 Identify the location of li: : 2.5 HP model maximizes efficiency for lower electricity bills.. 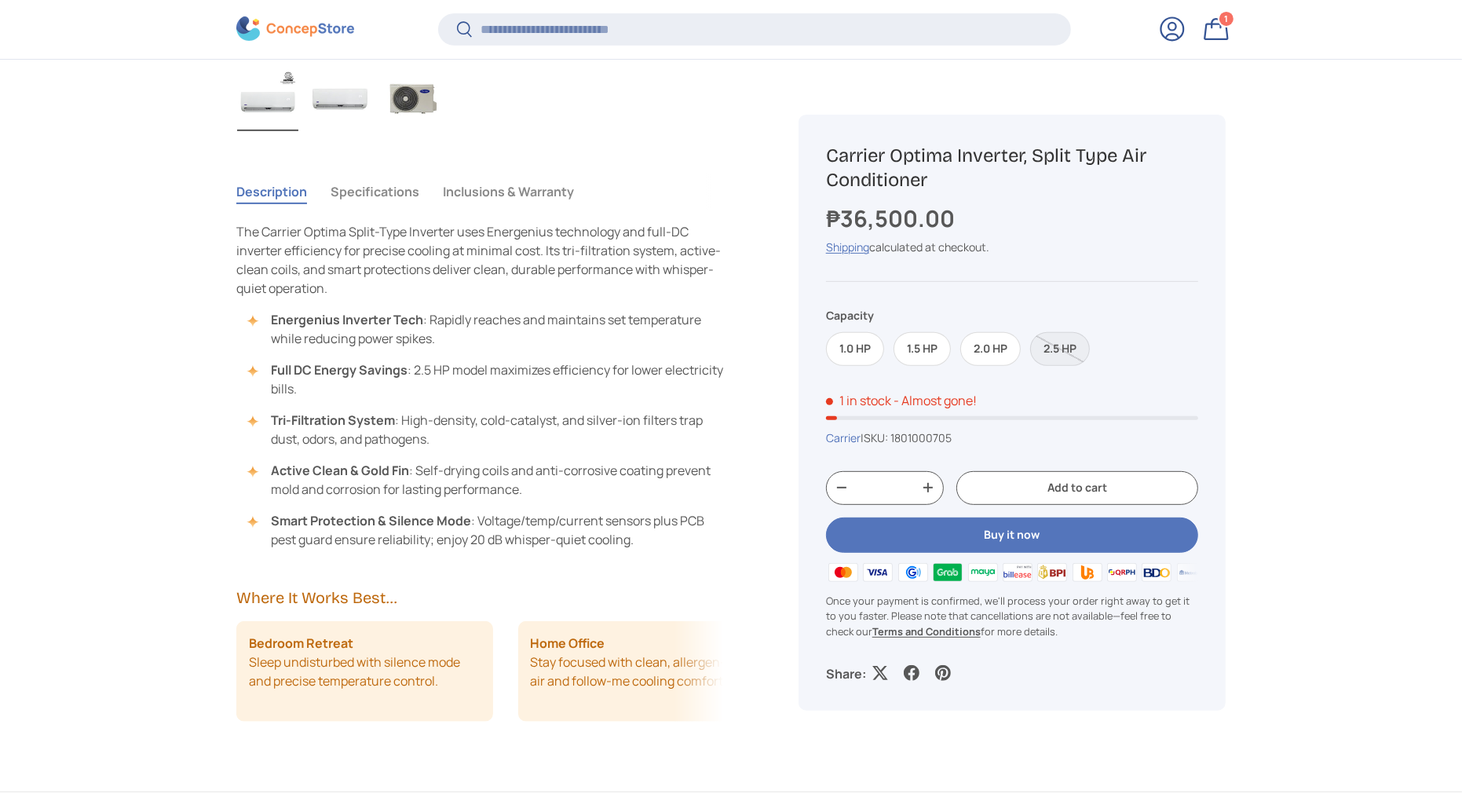
(488, 379).